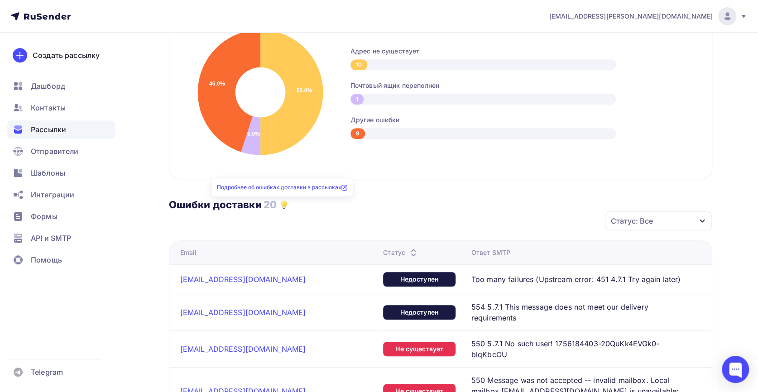 Image resolution: width=758 pixels, height=392 pixels. I want to click on span: Telegram, so click(47, 372).